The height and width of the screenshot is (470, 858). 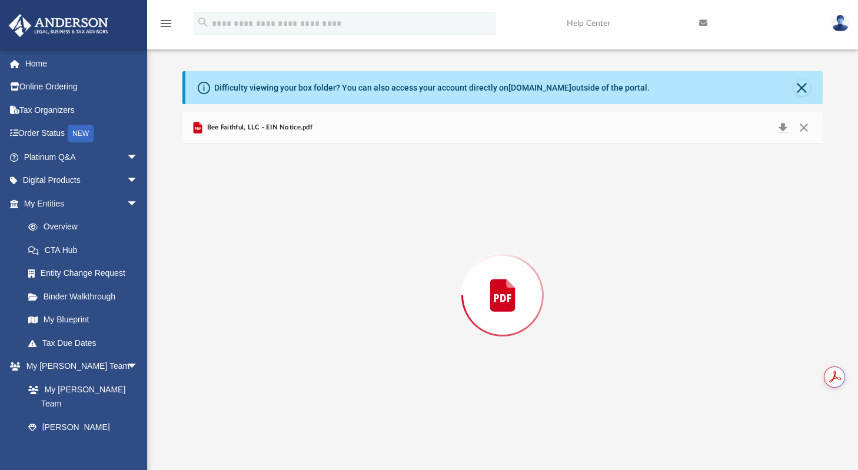 I want to click on a: Tax Organizers, so click(x=82, y=110).